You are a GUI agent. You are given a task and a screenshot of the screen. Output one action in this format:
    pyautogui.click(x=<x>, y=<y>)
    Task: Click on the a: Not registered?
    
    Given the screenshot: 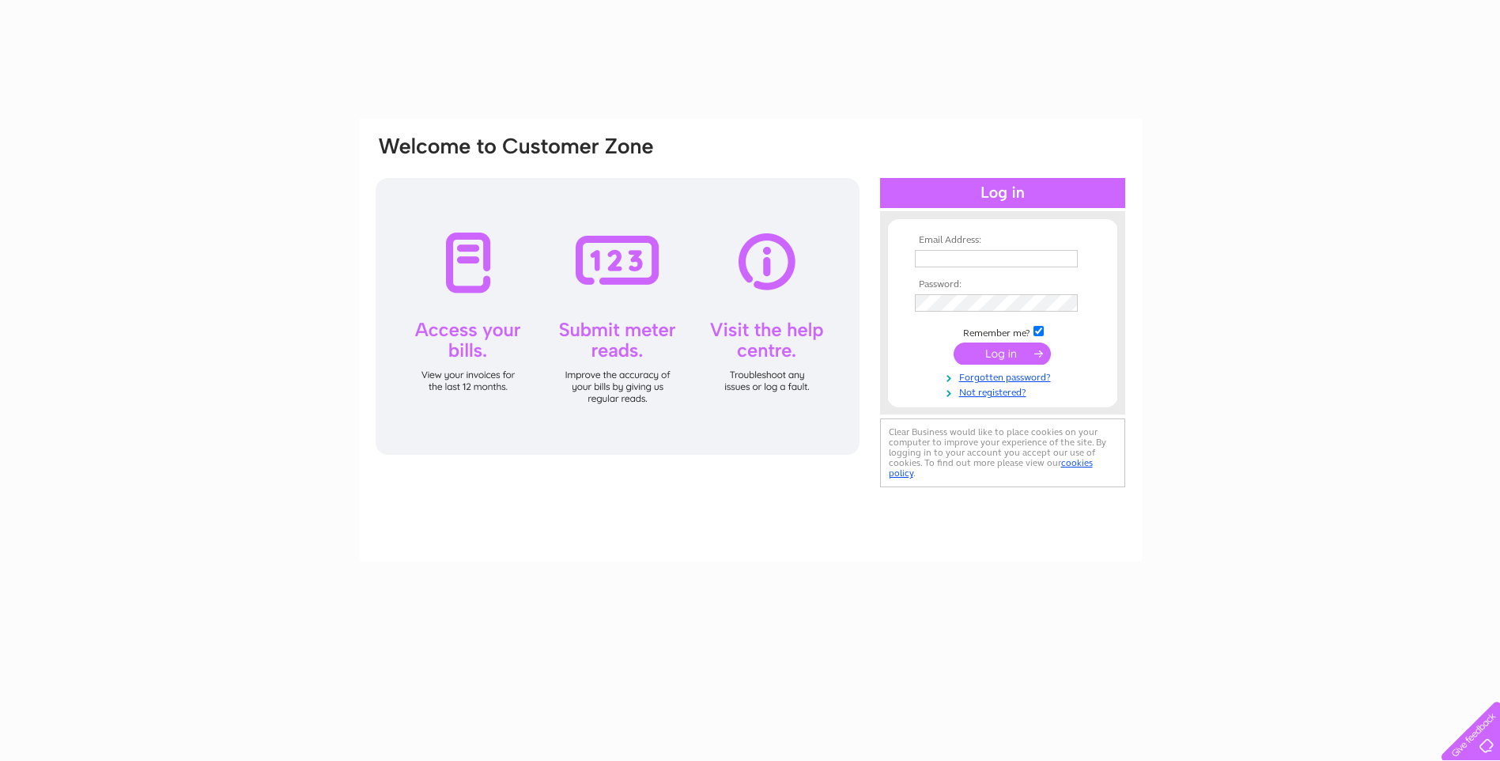 What is the action you would take?
    pyautogui.click(x=1004, y=391)
    